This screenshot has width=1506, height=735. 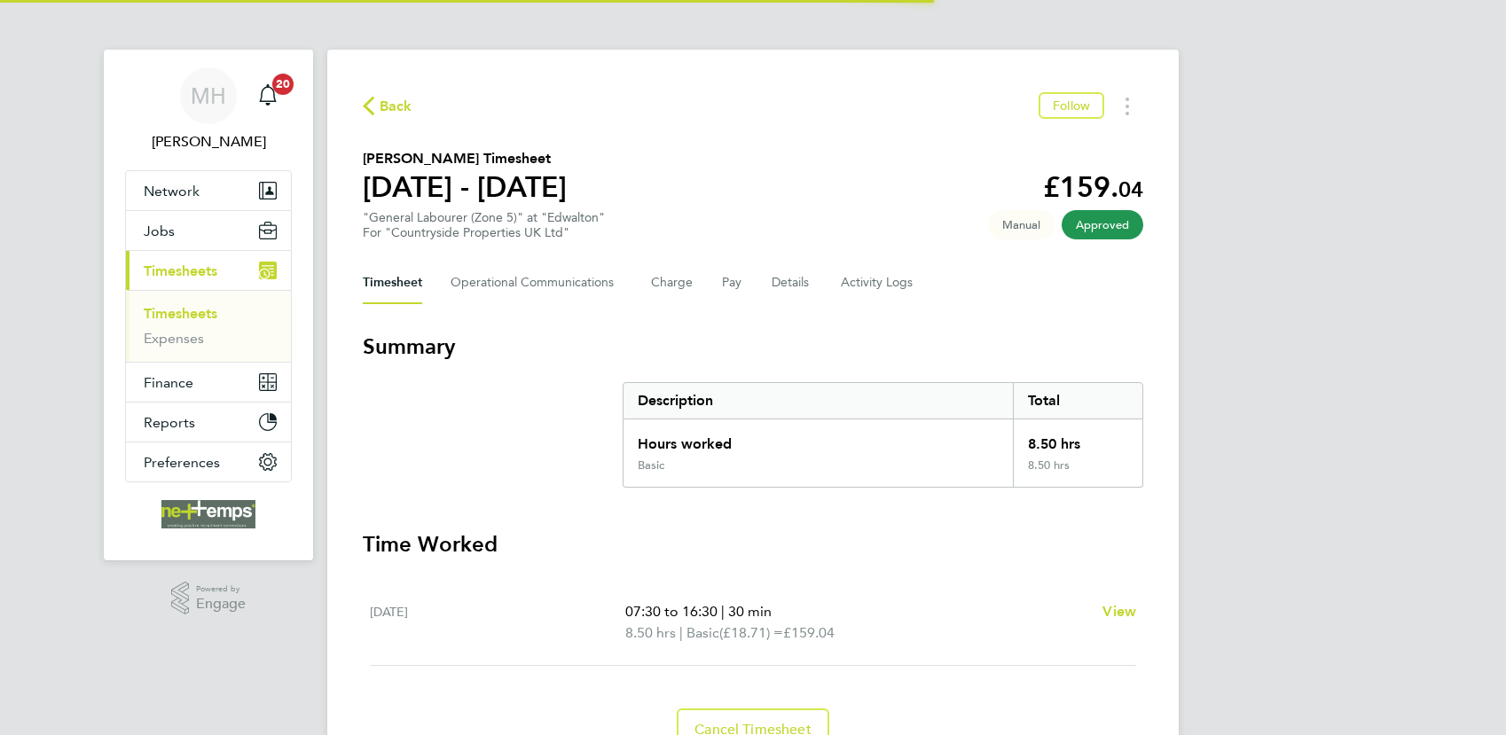 What do you see at coordinates (537, 283) in the screenshot?
I see `button: Operational Communications` at bounding box center [537, 283].